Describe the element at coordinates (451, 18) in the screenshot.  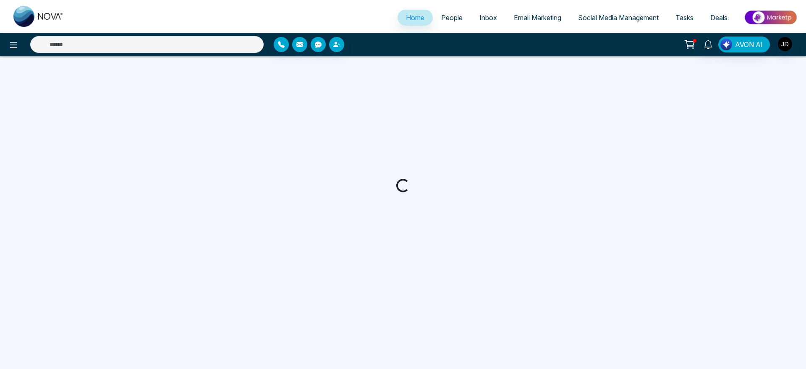
I see `span: People` at that location.